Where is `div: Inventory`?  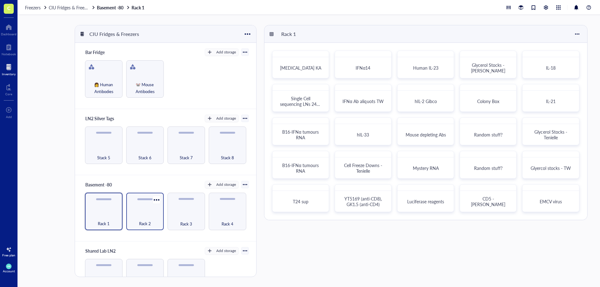
div: Inventory is located at coordinates (9, 74).